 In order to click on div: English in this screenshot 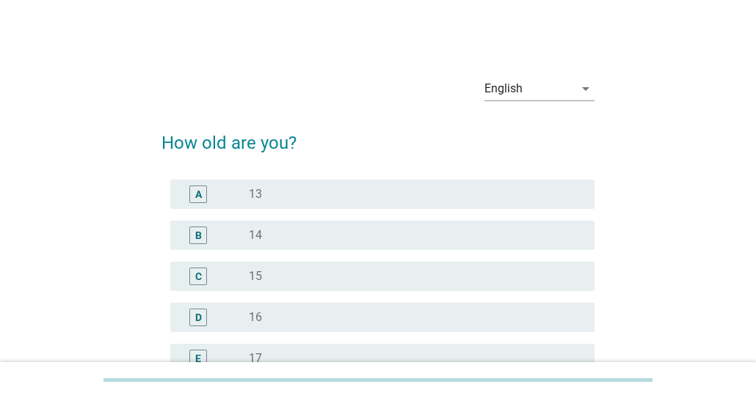, I will do `click(503, 89)`.